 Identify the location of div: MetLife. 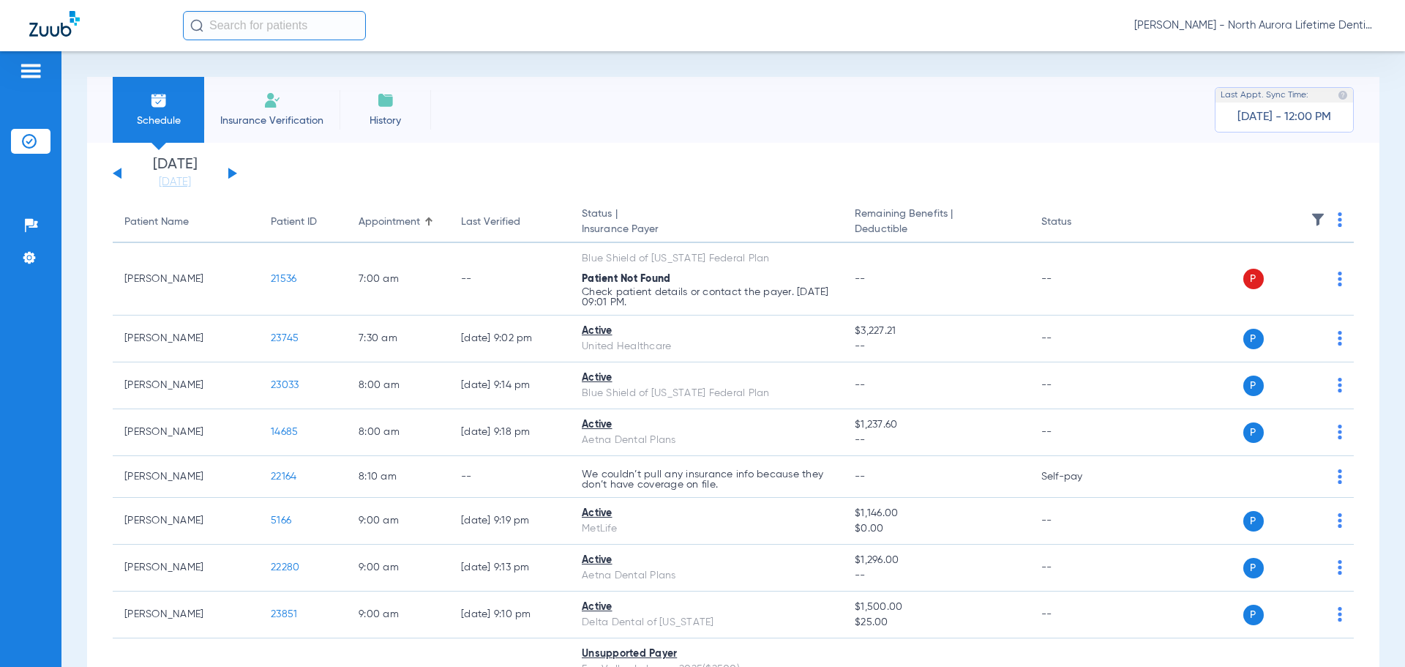
(706, 528).